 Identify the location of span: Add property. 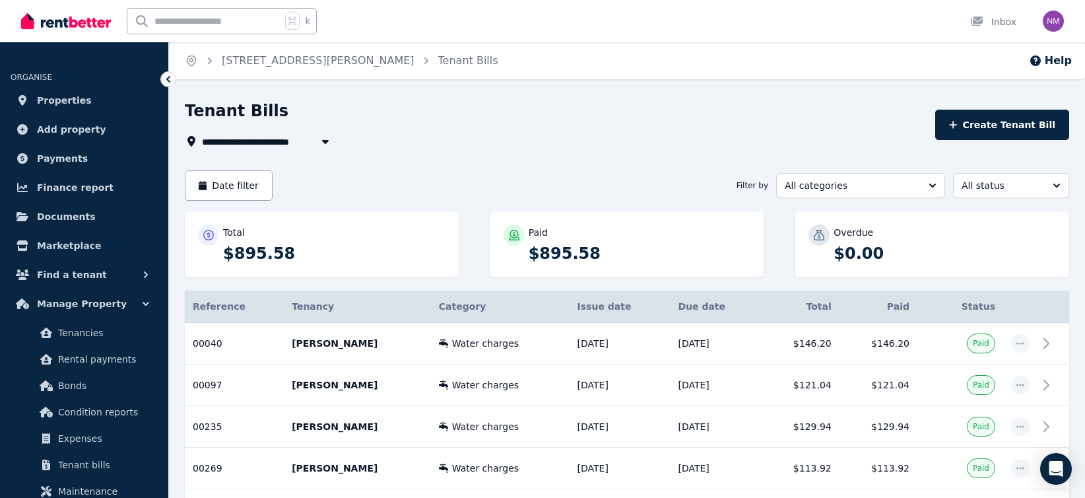
(71, 129).